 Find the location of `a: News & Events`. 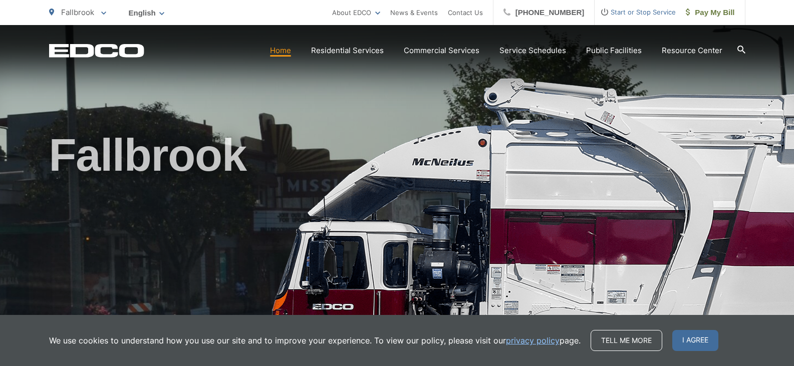

a: News & Events is located at coordinates (414, 13).